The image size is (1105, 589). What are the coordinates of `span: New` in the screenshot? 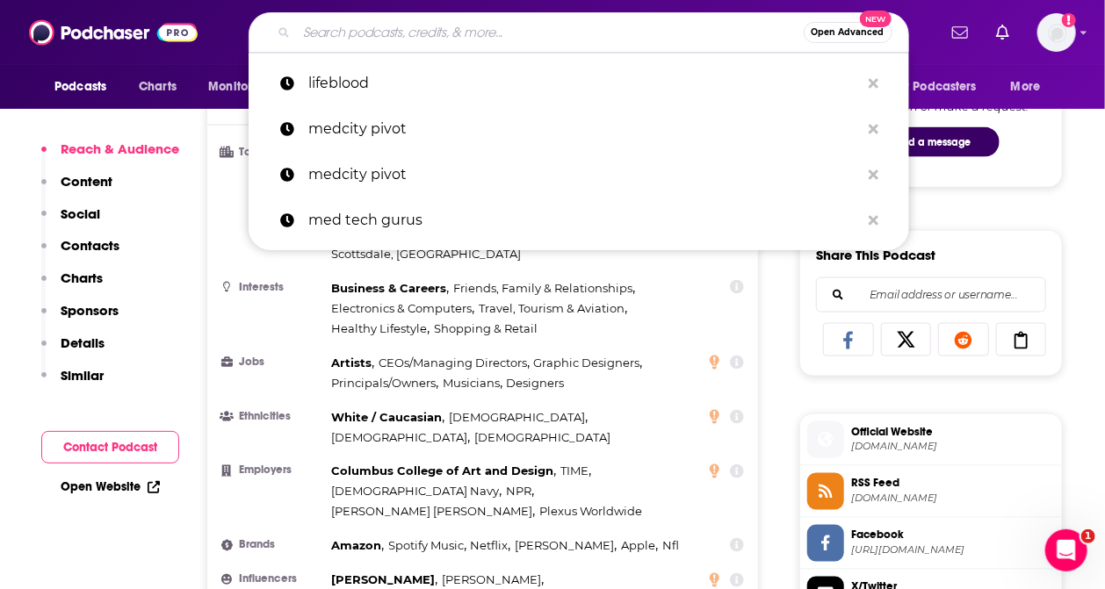 It's located at (875, 18).